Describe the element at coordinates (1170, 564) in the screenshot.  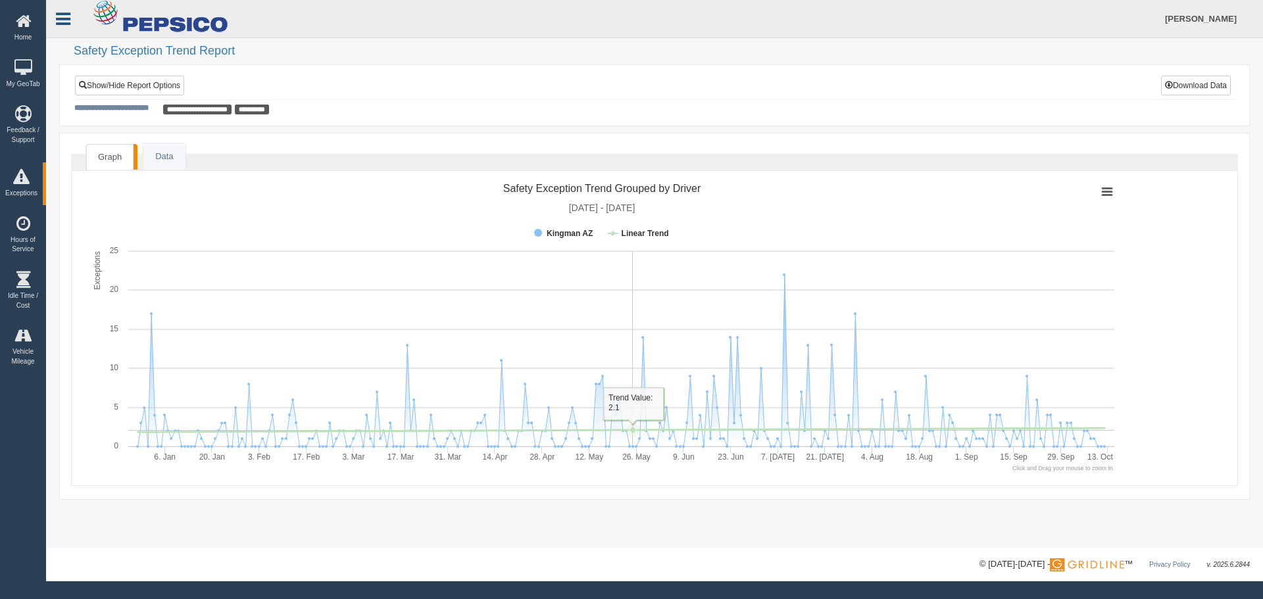
I see `a: Privacy Policy` at that location.